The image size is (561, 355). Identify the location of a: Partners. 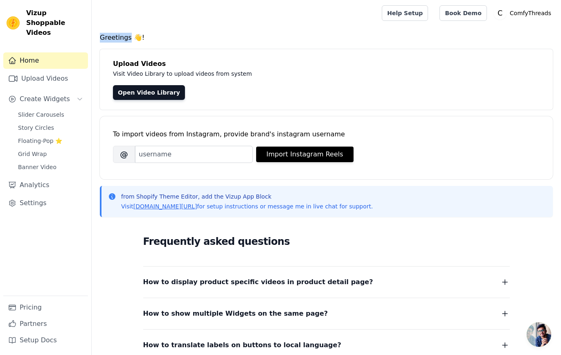
(45, 324).